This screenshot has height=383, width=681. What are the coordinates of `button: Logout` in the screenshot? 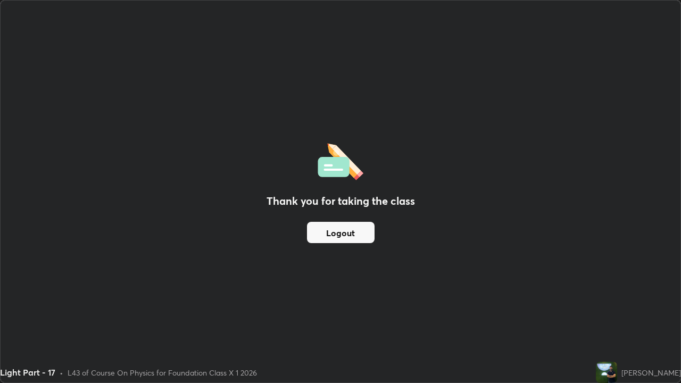 It's located at (340, 232).